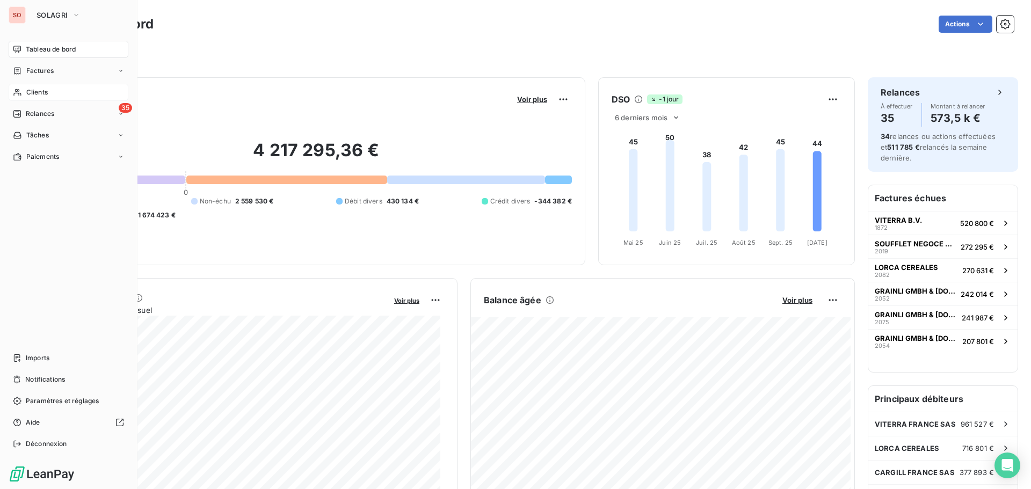 The image size is (1031, 489). What do you see at coordinates (900, 92) in the screenshot?
I see `h6: Relances` at bounding box center [900, 92].